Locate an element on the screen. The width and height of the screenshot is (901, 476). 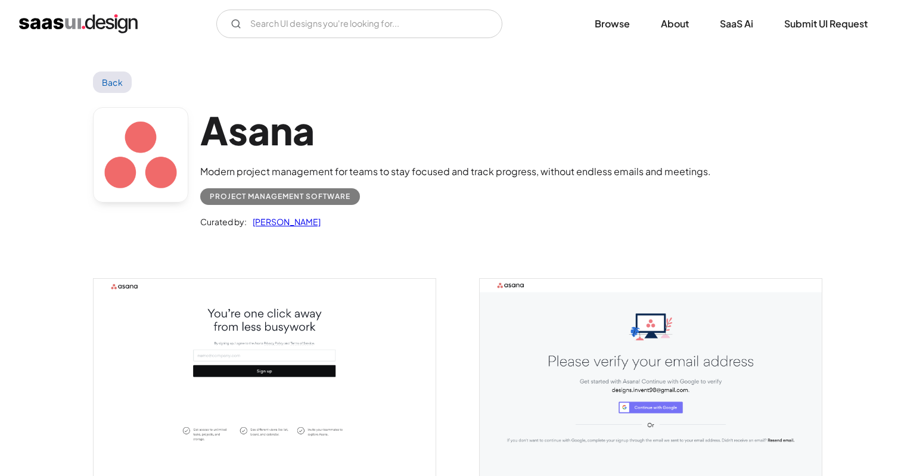
a: Back is located at coordinates (112, 82).